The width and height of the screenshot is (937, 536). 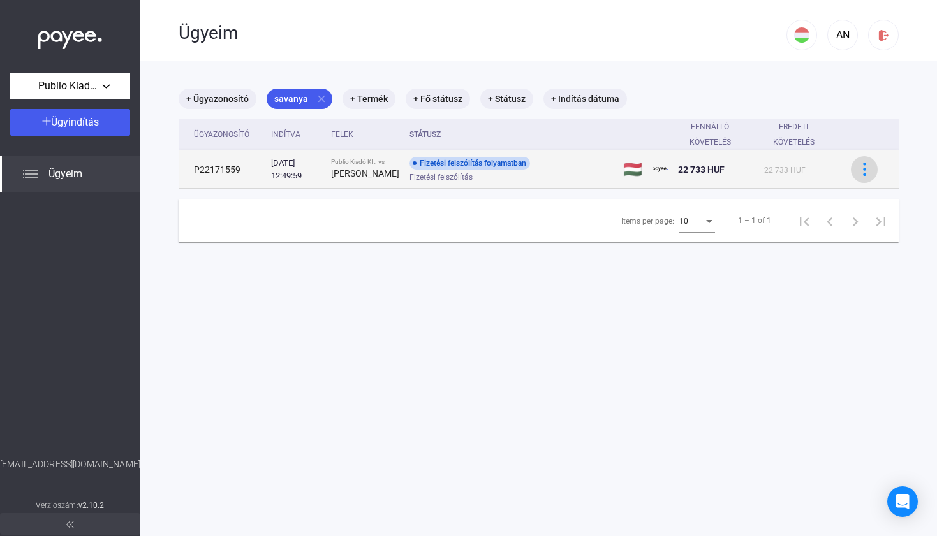 I want to click on span: Ügyeim, so click(x=65, y=174).